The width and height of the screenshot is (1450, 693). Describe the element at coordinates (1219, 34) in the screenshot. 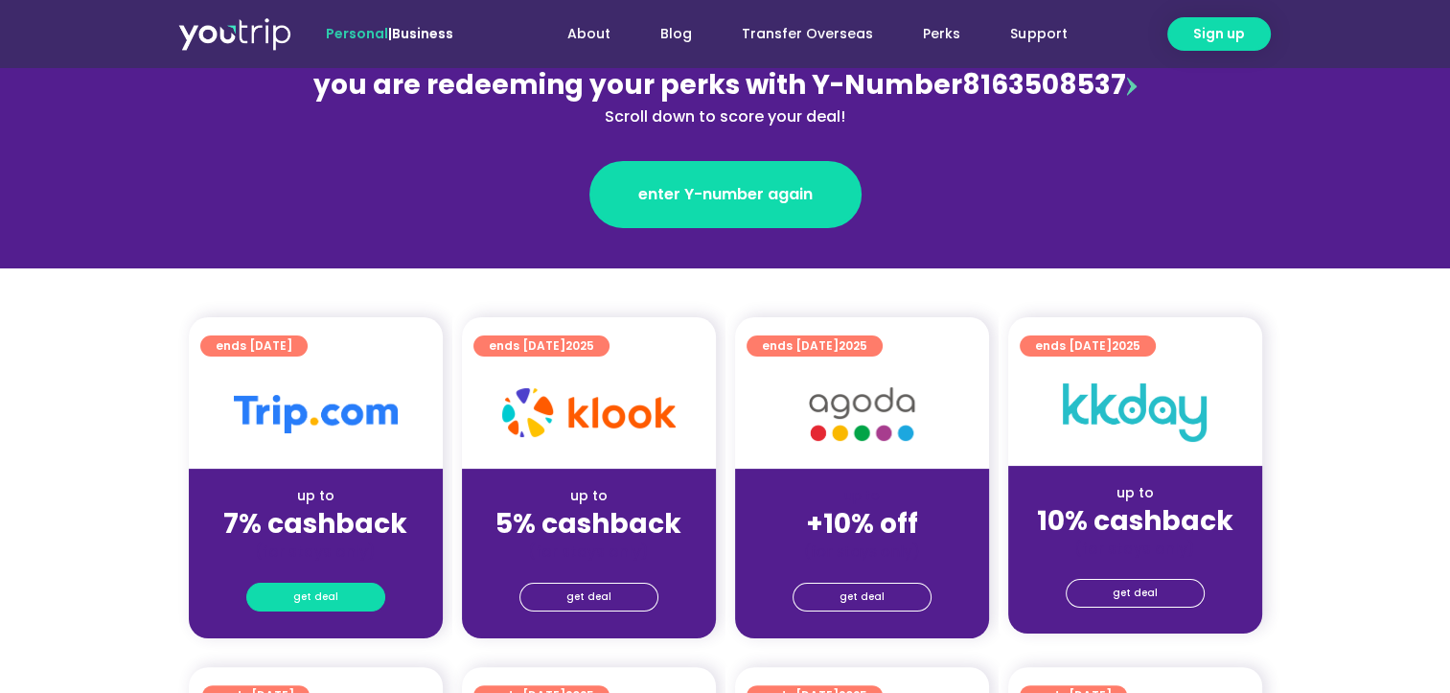

I see `a: Sign up` at that location.